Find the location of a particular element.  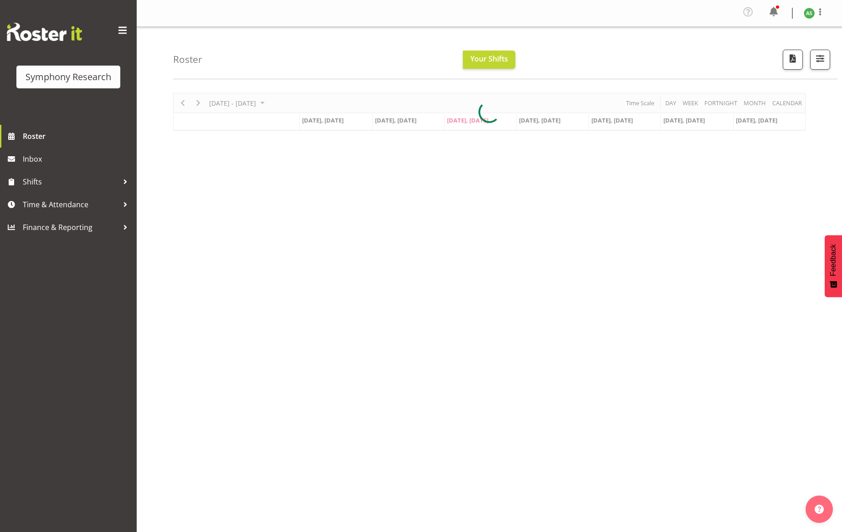

span: Shifts is located at coordinates (71, 182).